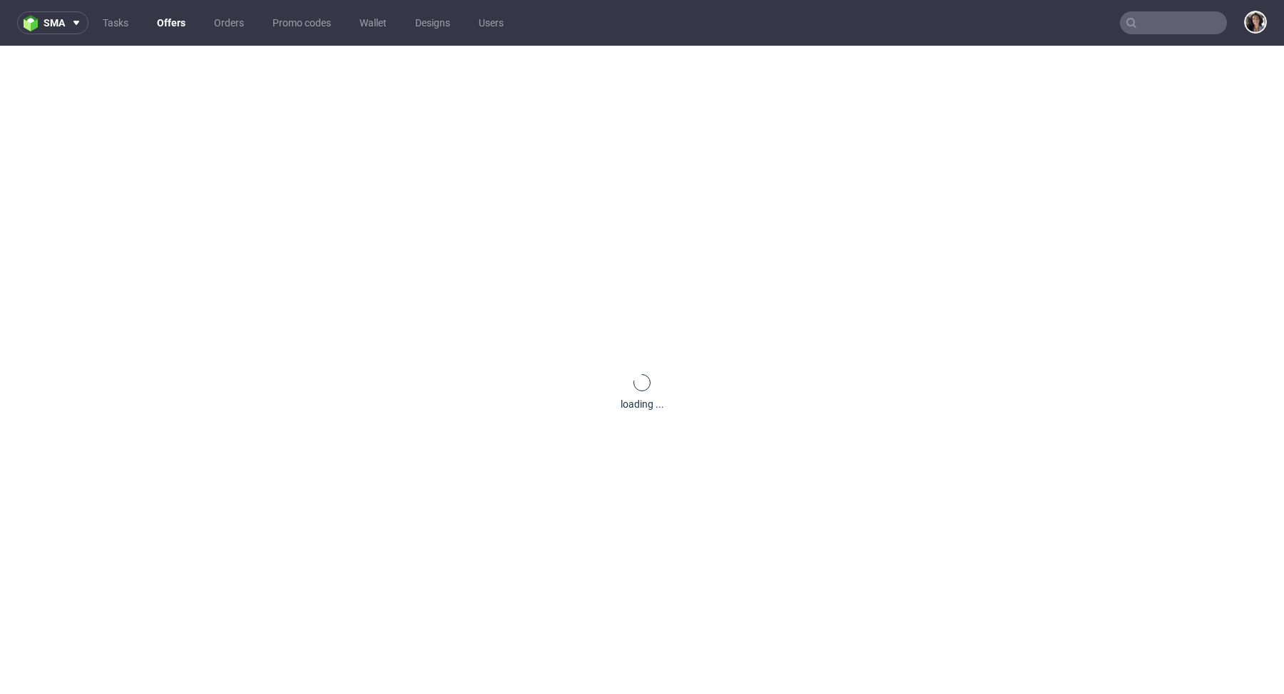 Image resolution: width=1284 pixels, height=694 pixels. I want to click on a: Tasks, so click(116, 23).